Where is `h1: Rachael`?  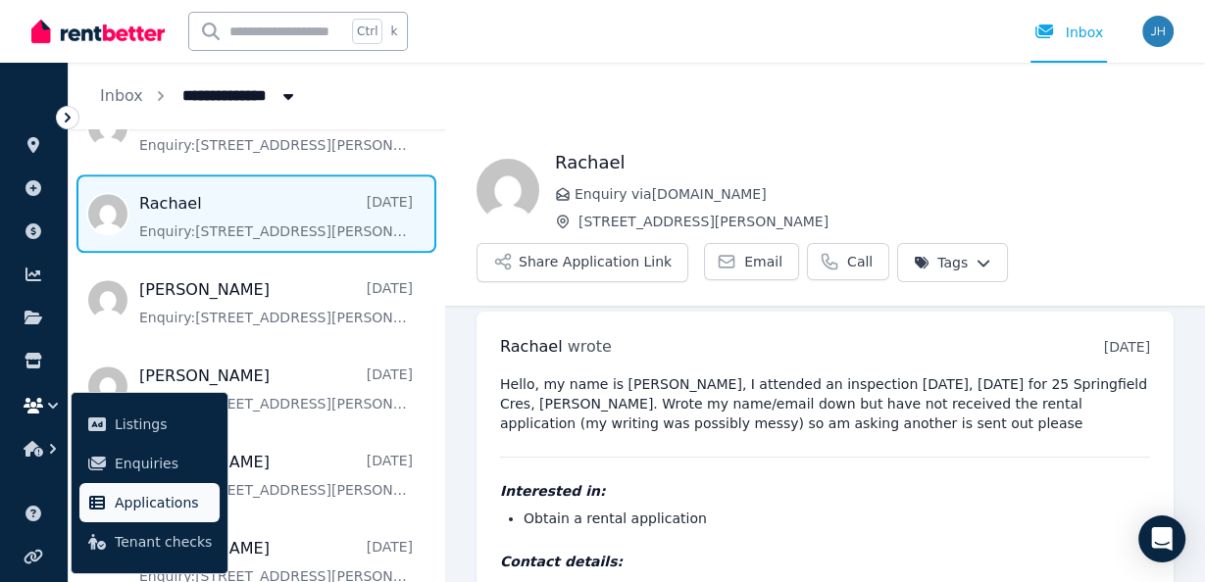
h1: Rachael is located at coordinates (863, 163).